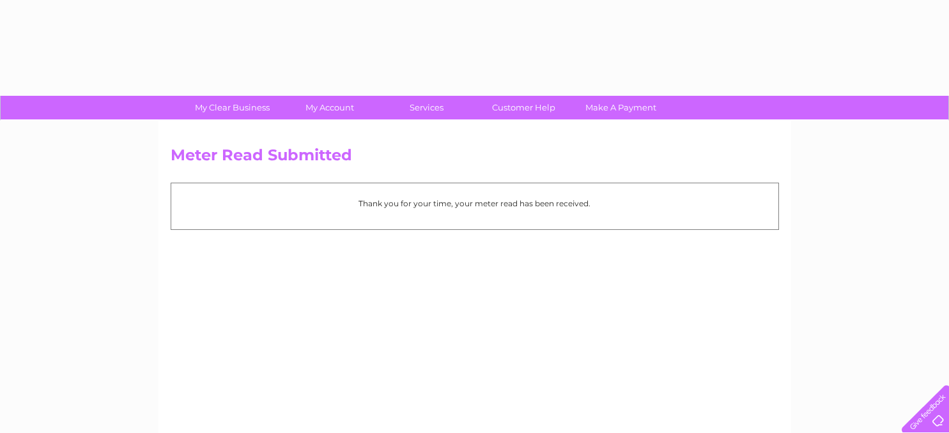  What do you see at coordinates (475, 203) in the screenshot?
I see `p: Thank you for your time, your meter read has been received.` at bounding box center [475, 203].